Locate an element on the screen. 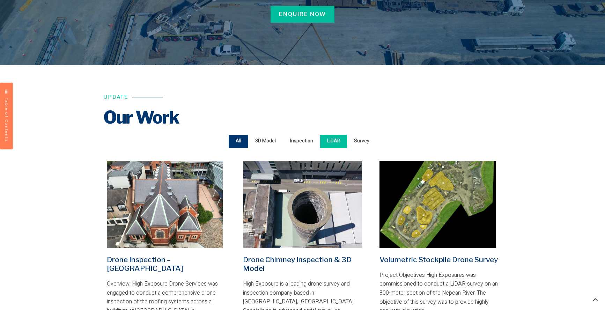  h2: Our Work is located at coordinates (303, 117).